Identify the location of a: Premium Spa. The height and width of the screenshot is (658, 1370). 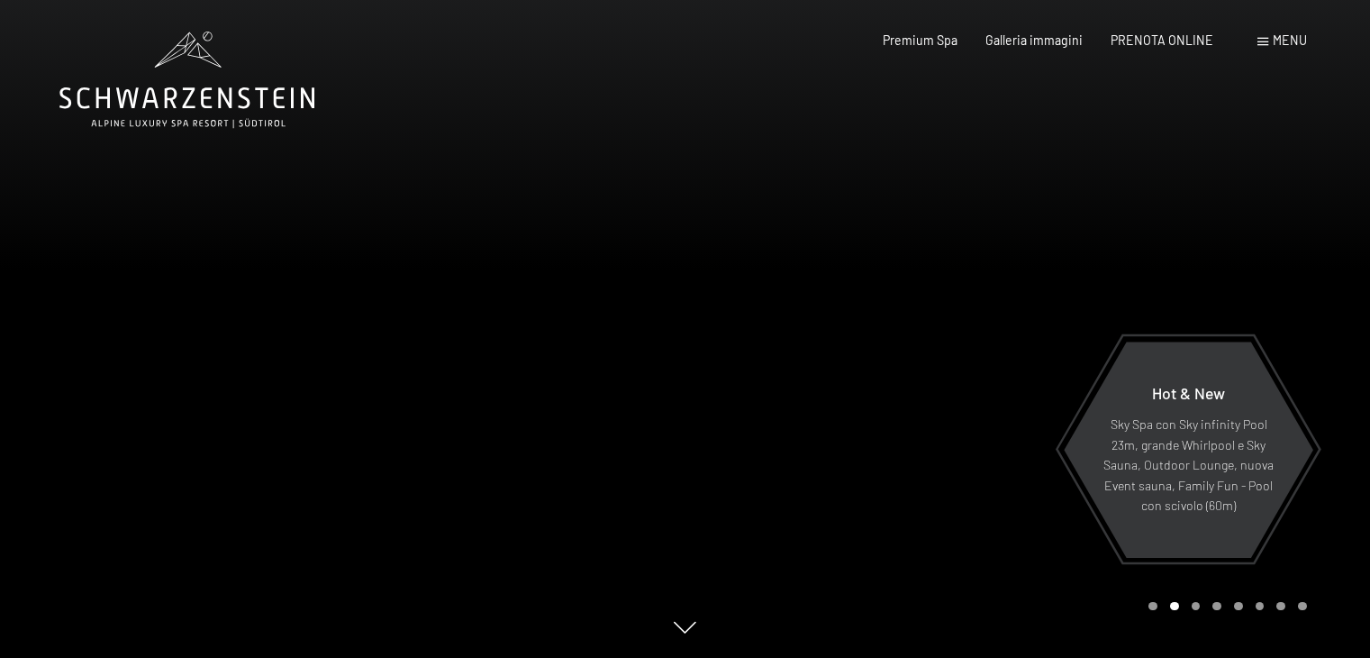
(920, 40).